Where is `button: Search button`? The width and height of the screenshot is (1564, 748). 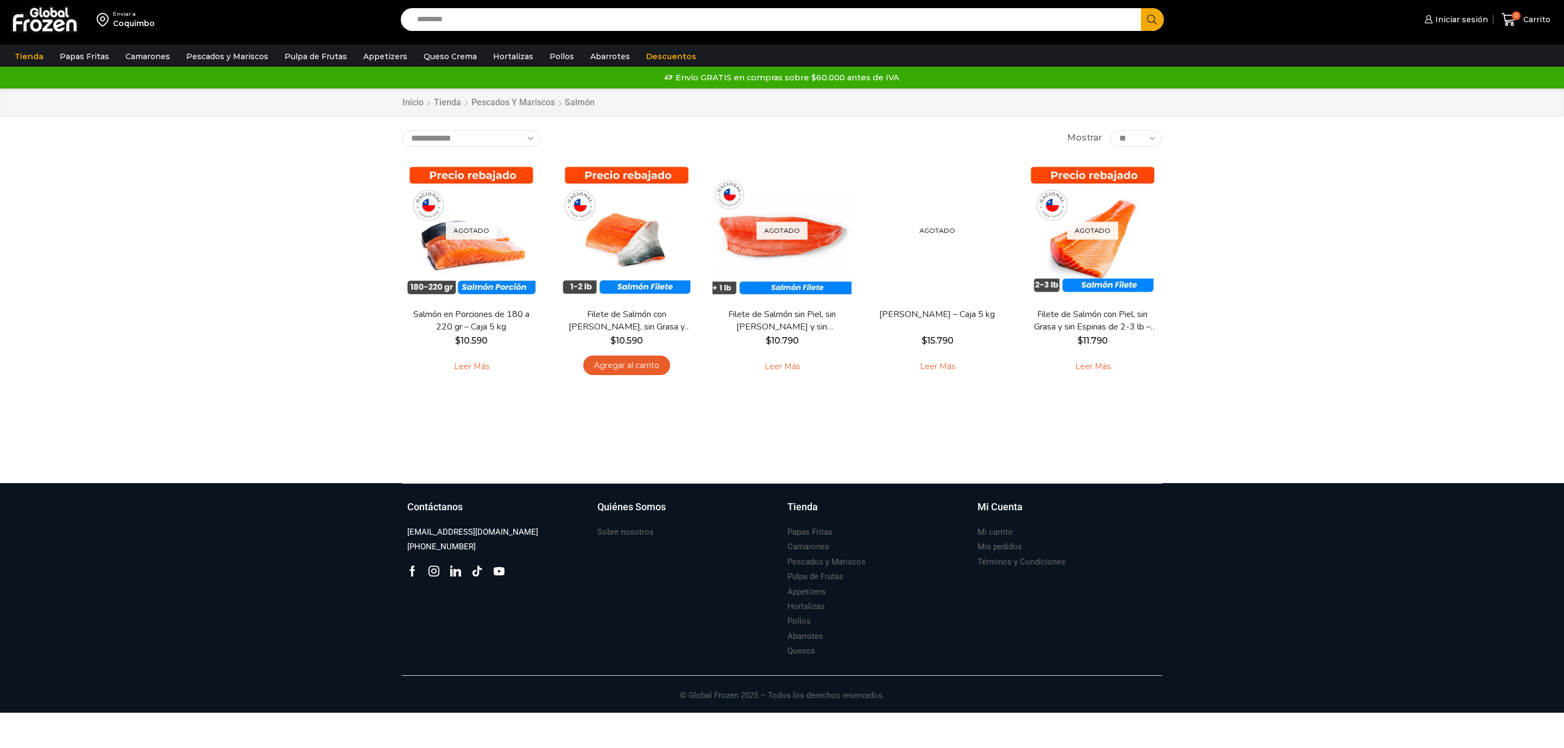
button: Search button is located at coordinates (1152, 20).